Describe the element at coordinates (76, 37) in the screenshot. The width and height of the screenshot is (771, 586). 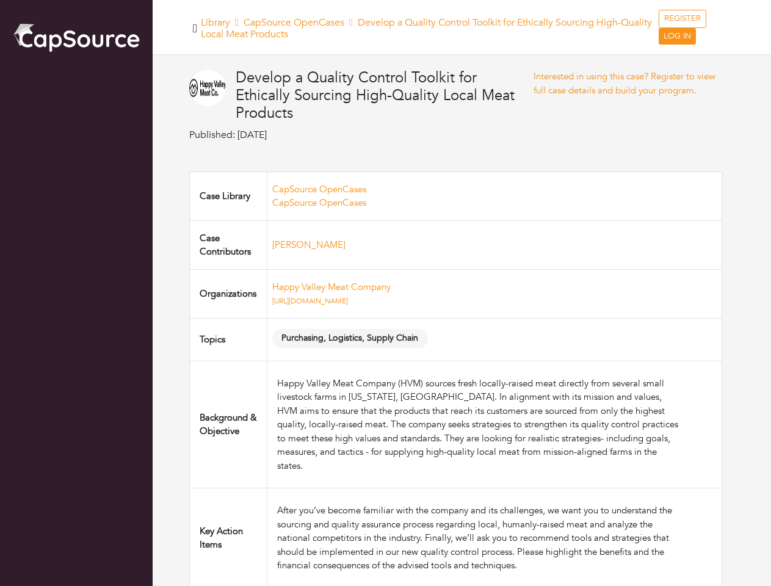
I see `img: cap_logo.png` at that location.